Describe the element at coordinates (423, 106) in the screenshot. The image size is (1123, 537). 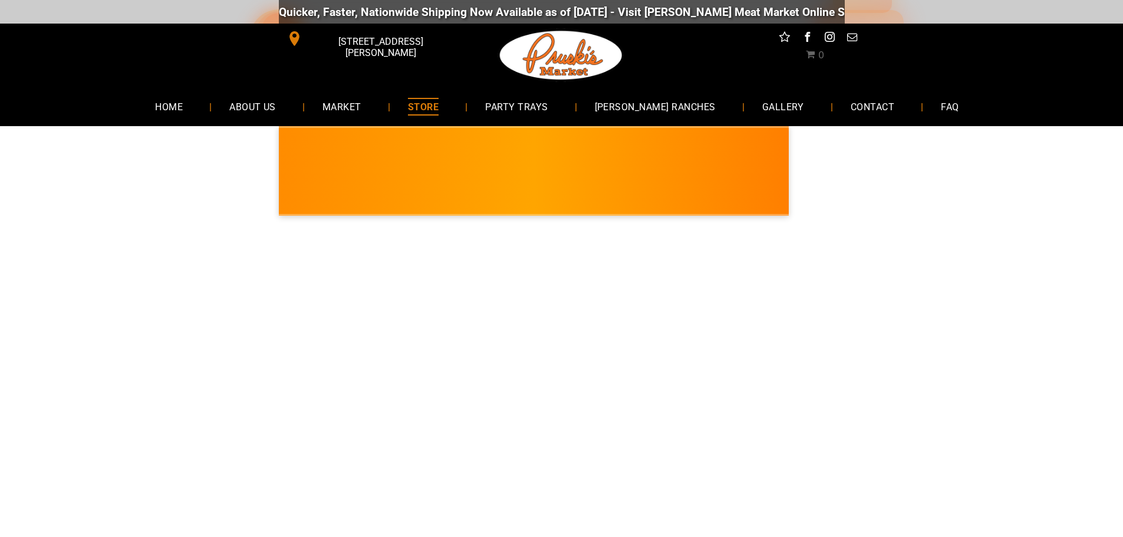
I see `a: STORE` at that location.